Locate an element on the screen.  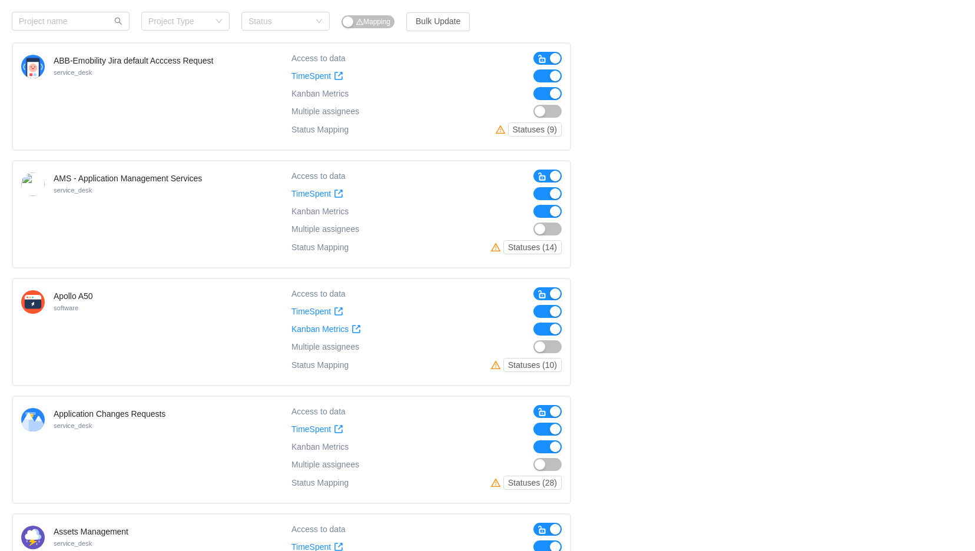
button: Statuses (9) is located at coordinates (535, 130).